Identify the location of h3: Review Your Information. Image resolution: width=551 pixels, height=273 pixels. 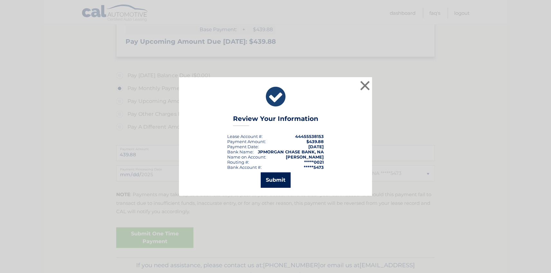
(275, 120).